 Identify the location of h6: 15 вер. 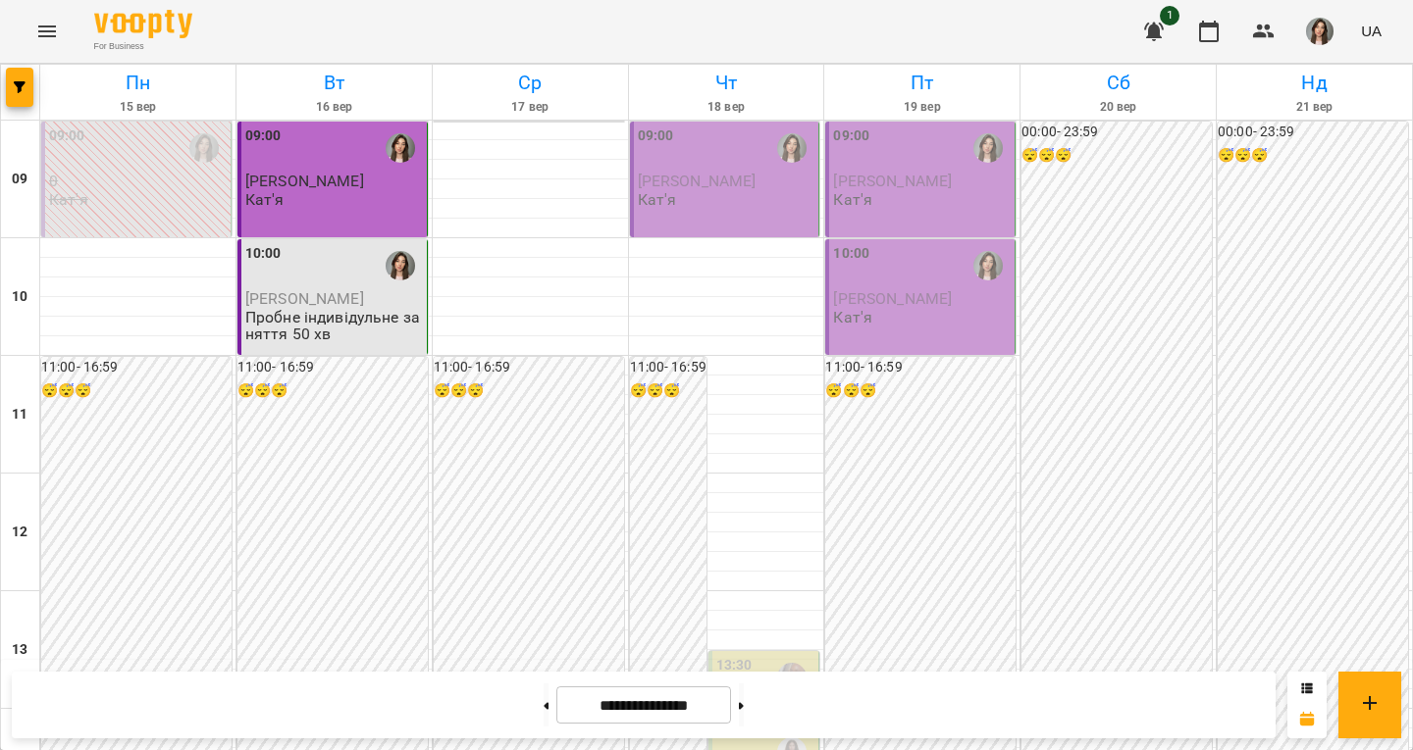
(137, 107).